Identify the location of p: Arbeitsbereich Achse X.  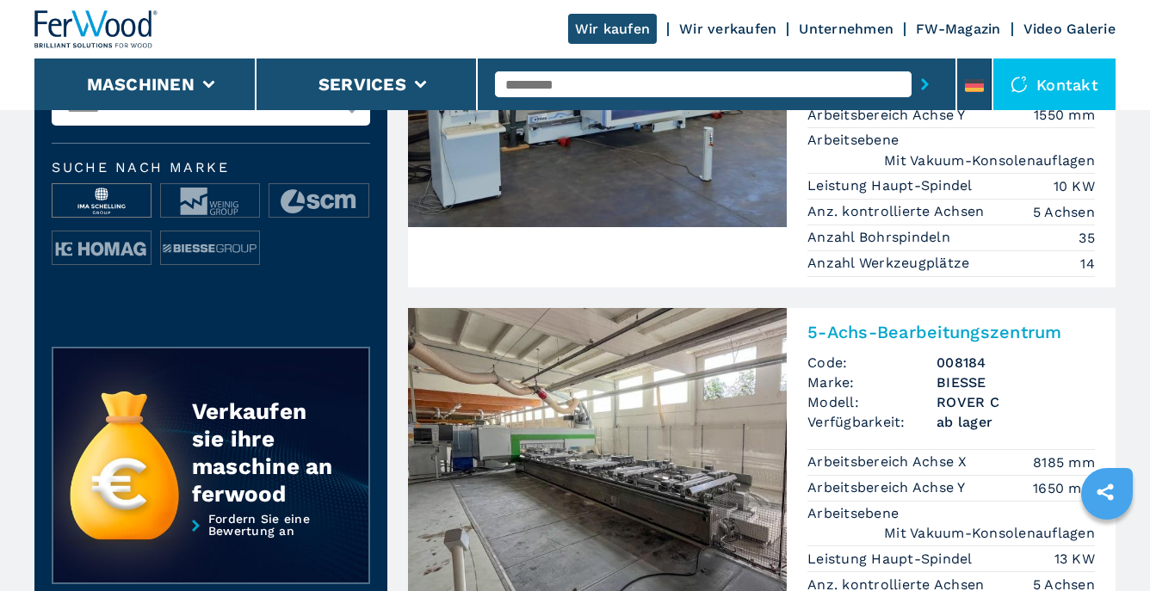
(889, 462).